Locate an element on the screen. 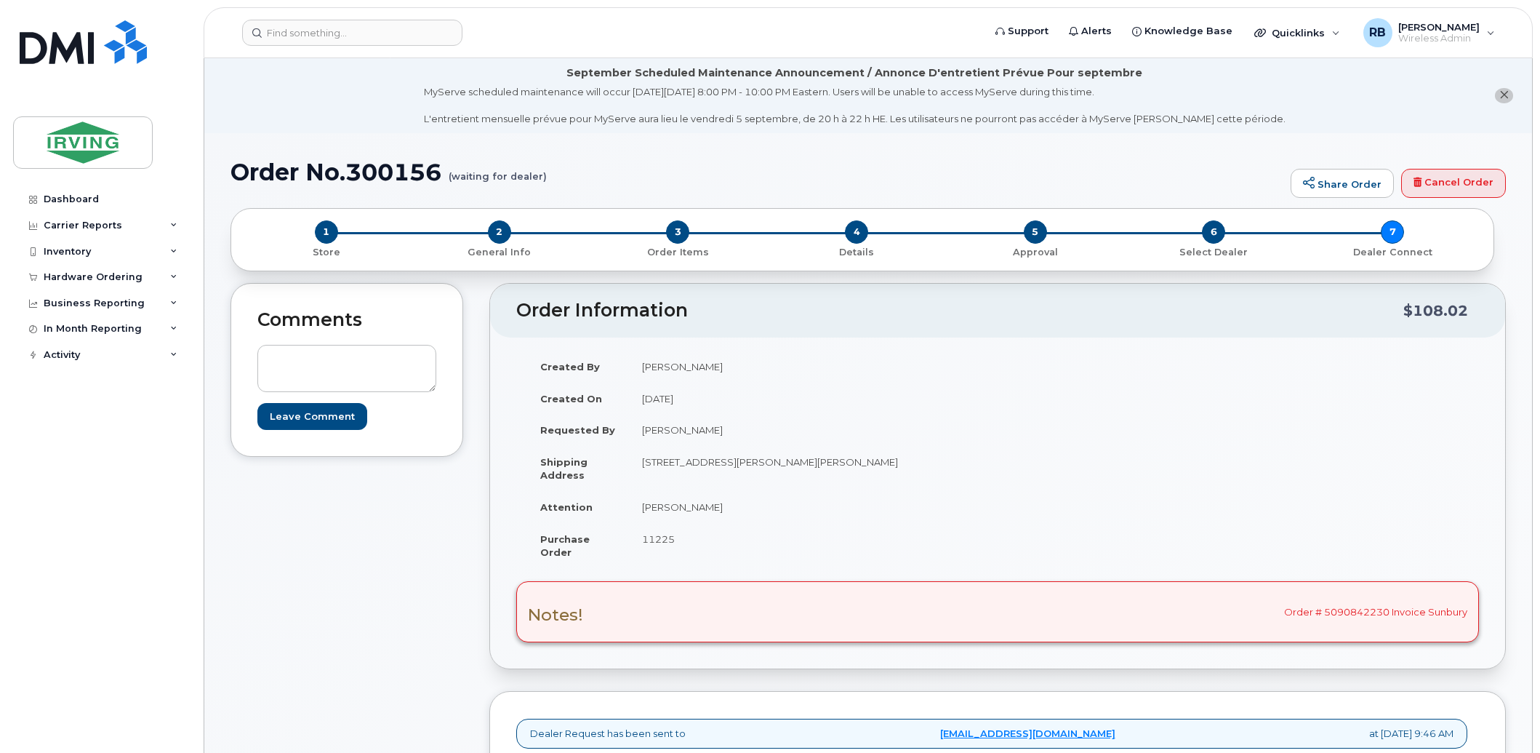 The width and height of the screenshot is (1540, 753). p: Approval is located at coordinates (1036, 252).